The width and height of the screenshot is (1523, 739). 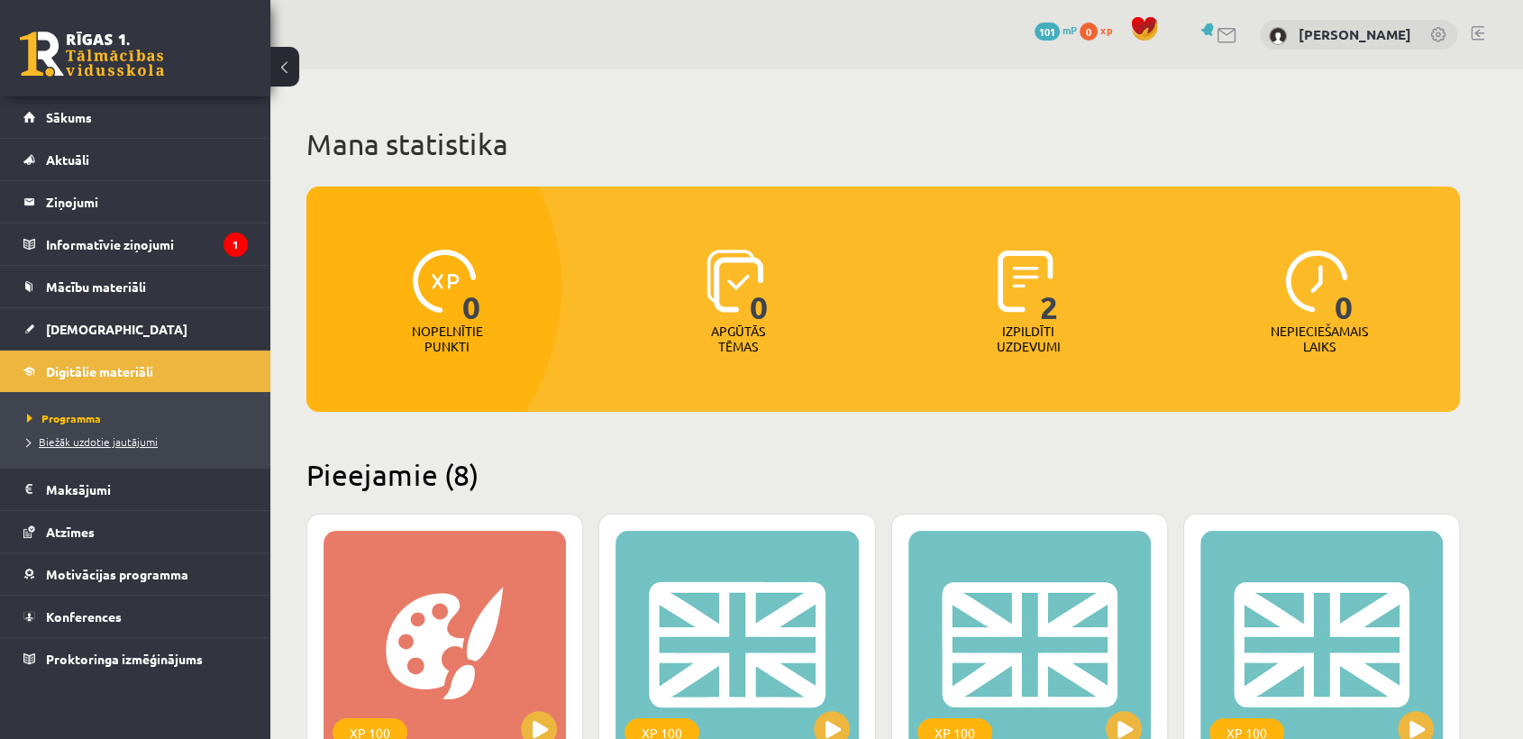 I want to click on a: Biežāk uzdotie jautājumi, so click(x=140, y=442).